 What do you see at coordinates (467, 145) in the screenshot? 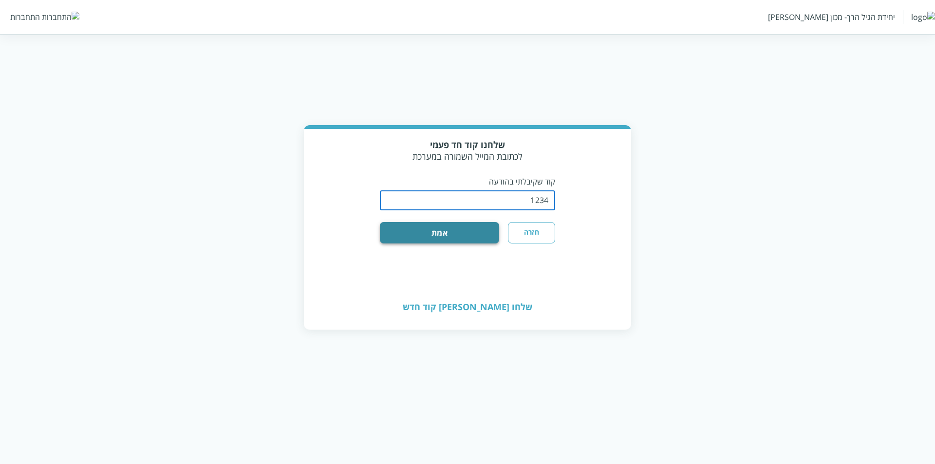
I see `strong: שלחנו קוד חד פעמי` at bounding box center [467, 145].